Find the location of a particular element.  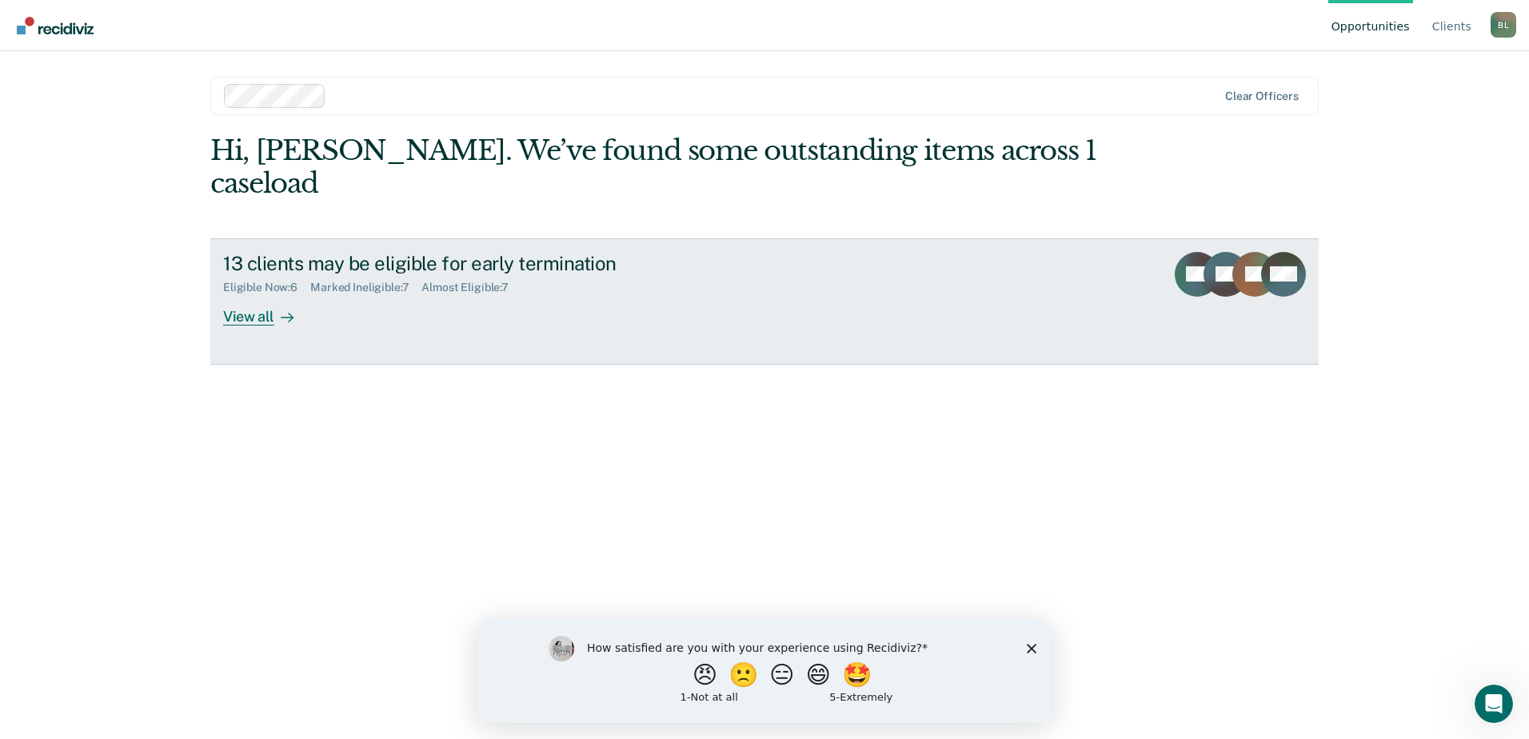

button: 4 is located at coordinates (341, 55).